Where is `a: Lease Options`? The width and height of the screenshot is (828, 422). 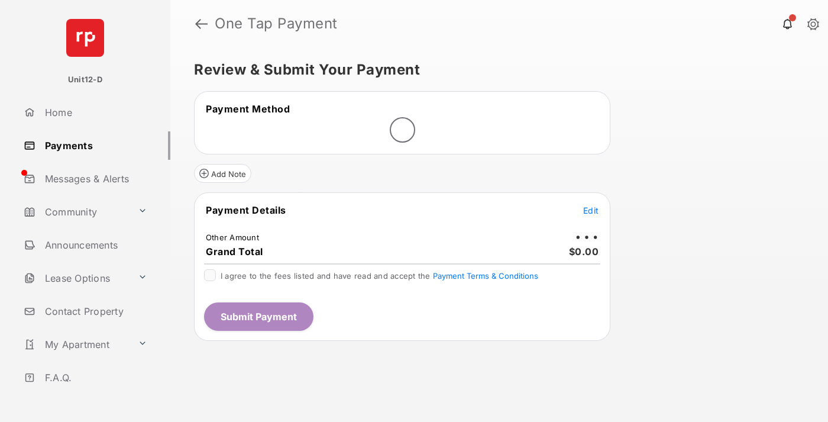
a: Lease Options is located at coordinates (76, 278).